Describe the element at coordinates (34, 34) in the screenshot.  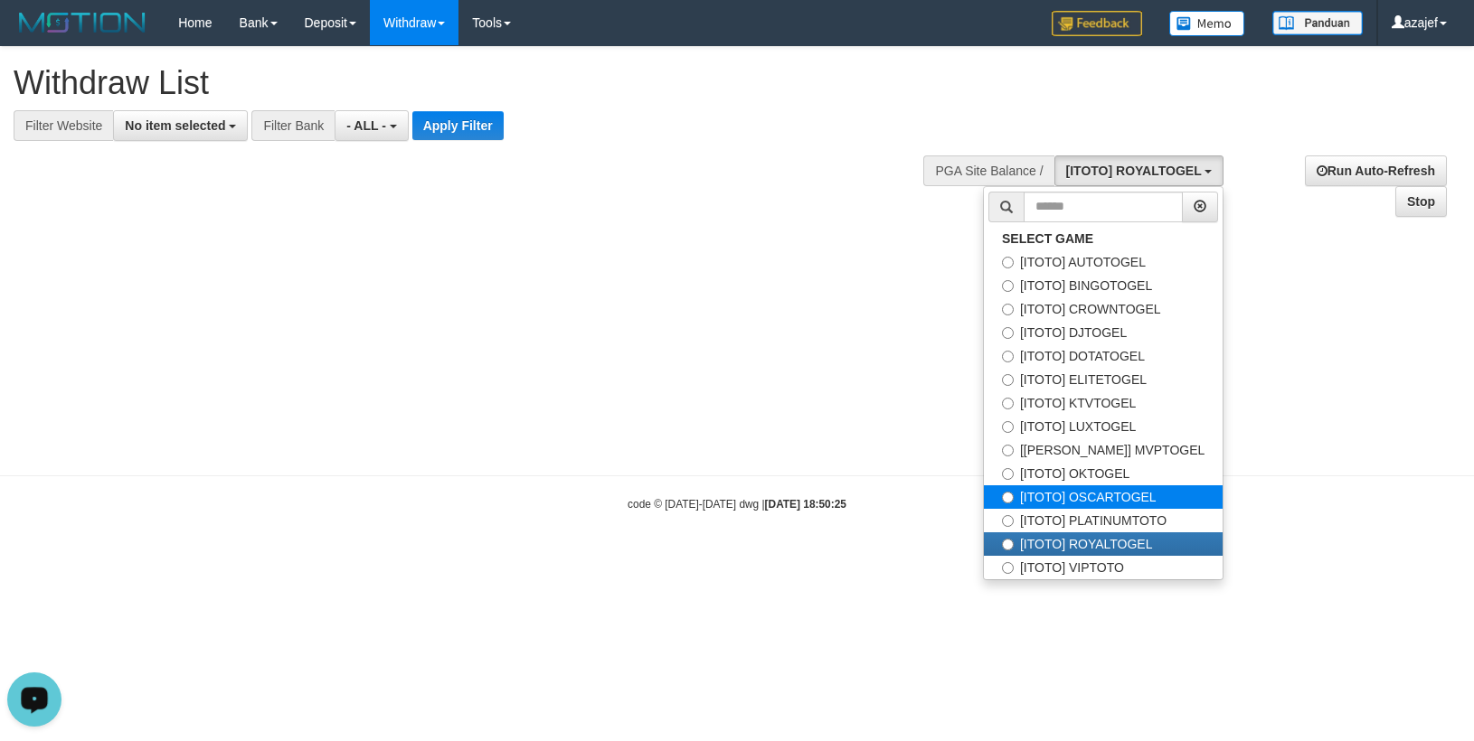
I see `button: Open LiveChat chat widget` at that location.